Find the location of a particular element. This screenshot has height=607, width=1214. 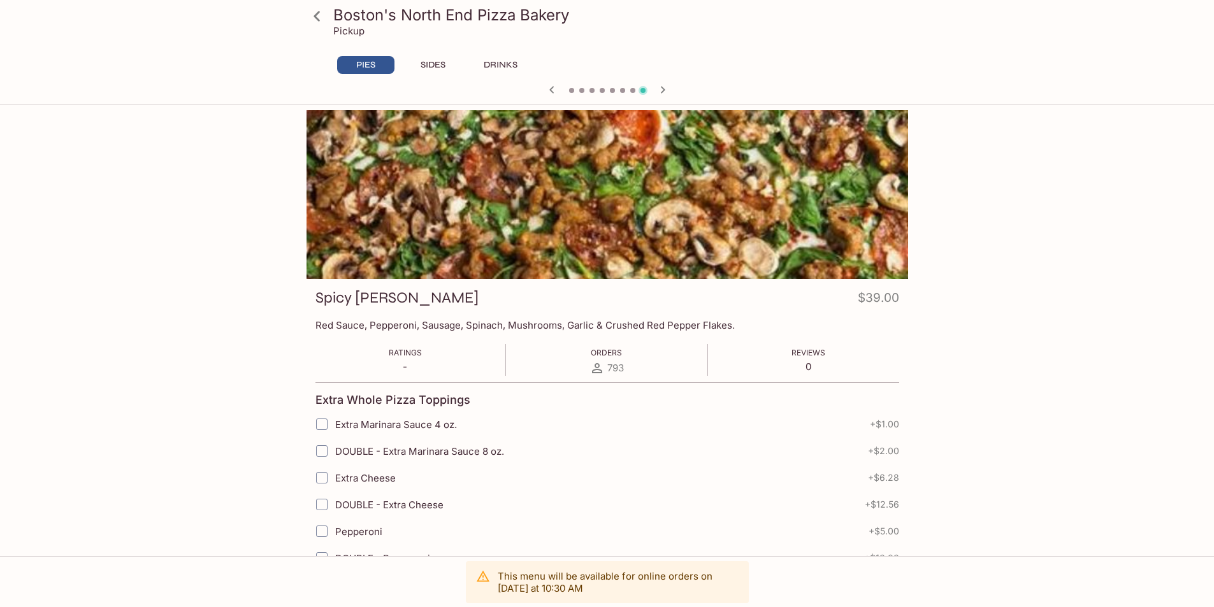

span: + $1.00 is located at coordinates (884, 424).